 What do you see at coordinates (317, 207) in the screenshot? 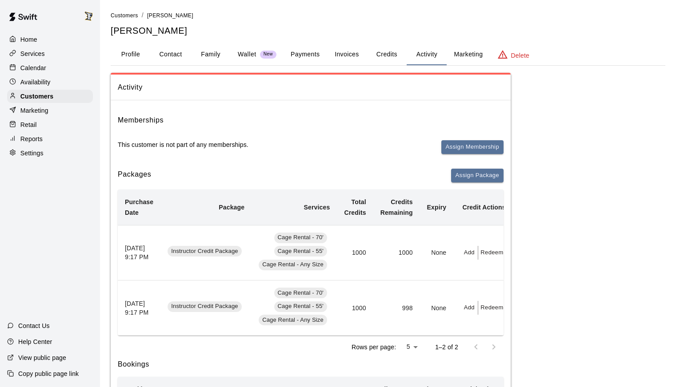
I see `b: Services` at bounding box center [317, 207].